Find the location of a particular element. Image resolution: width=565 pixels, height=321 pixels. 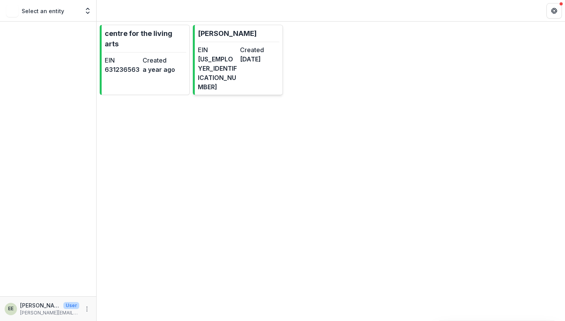

dd: 631236563 is located at coordinates (122, 70).